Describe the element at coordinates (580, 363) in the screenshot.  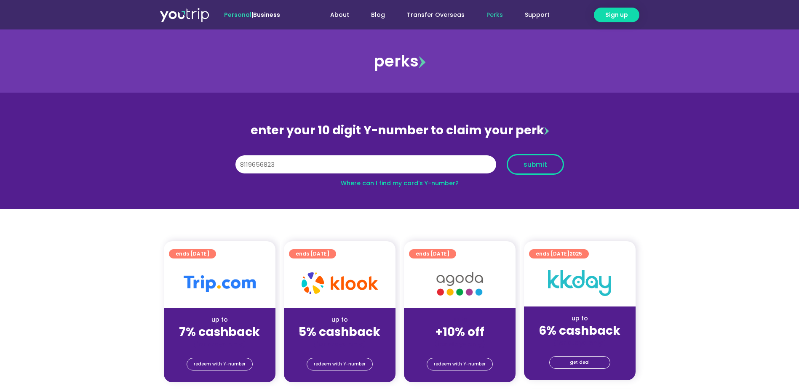
I see `span: get deal` at that location.